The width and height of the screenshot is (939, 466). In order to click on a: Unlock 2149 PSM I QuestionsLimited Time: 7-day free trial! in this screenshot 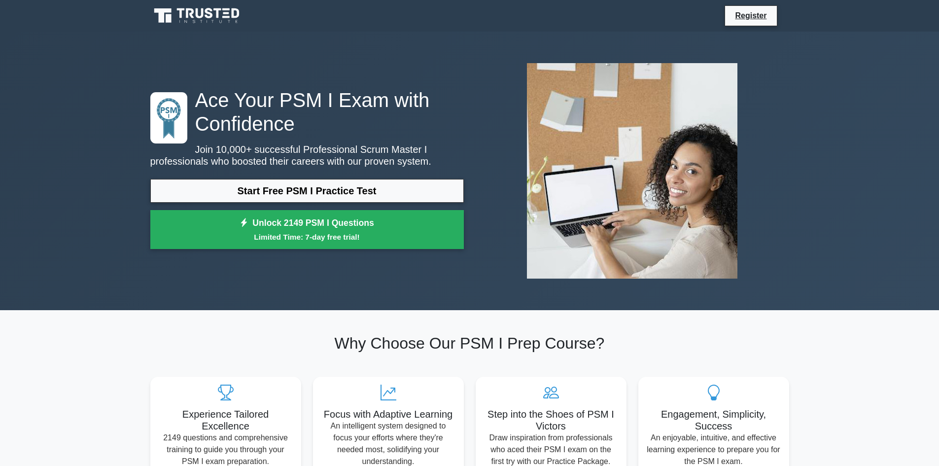, I will do `click(307, 230)`.